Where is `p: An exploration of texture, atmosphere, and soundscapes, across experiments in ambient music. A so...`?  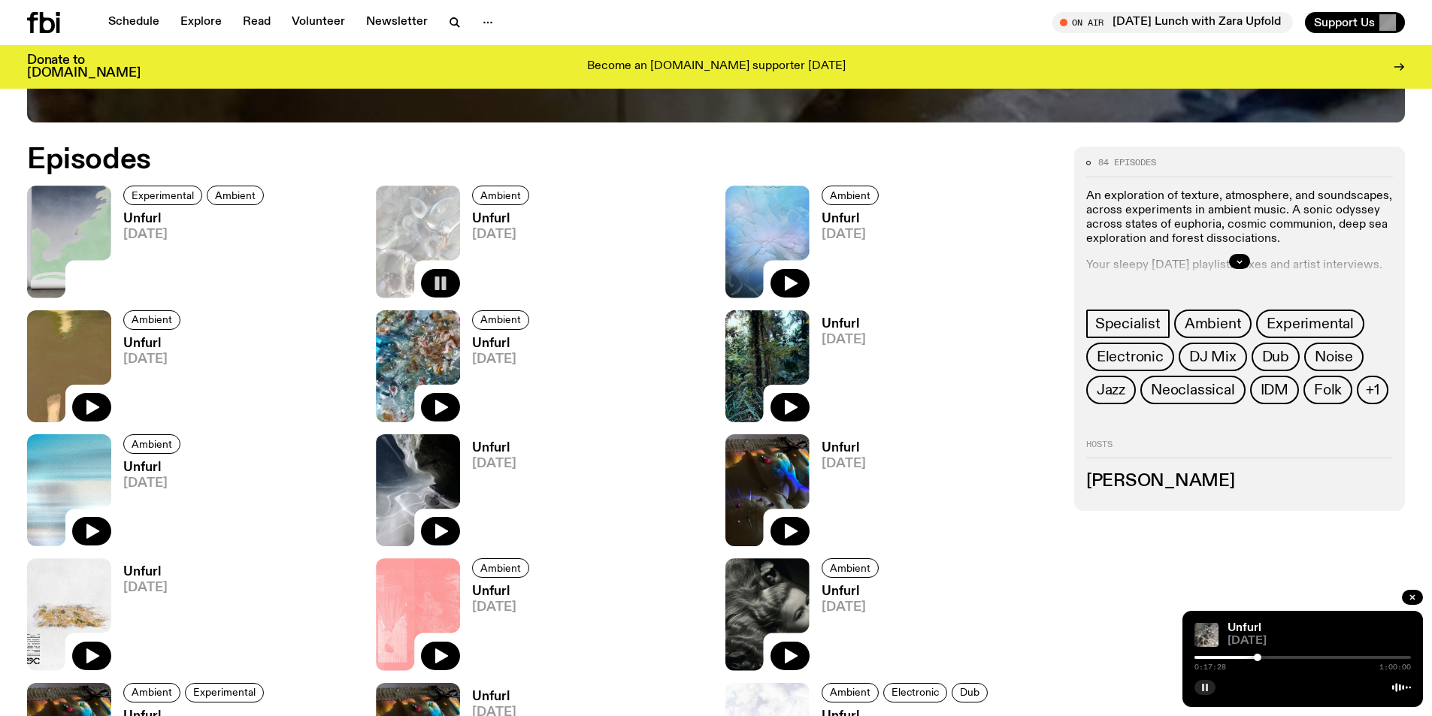 p: An exploration of texture, atmosphere, and soundscapes, across experiments in ambient music. A so... is located at coordinates (1240, 218).